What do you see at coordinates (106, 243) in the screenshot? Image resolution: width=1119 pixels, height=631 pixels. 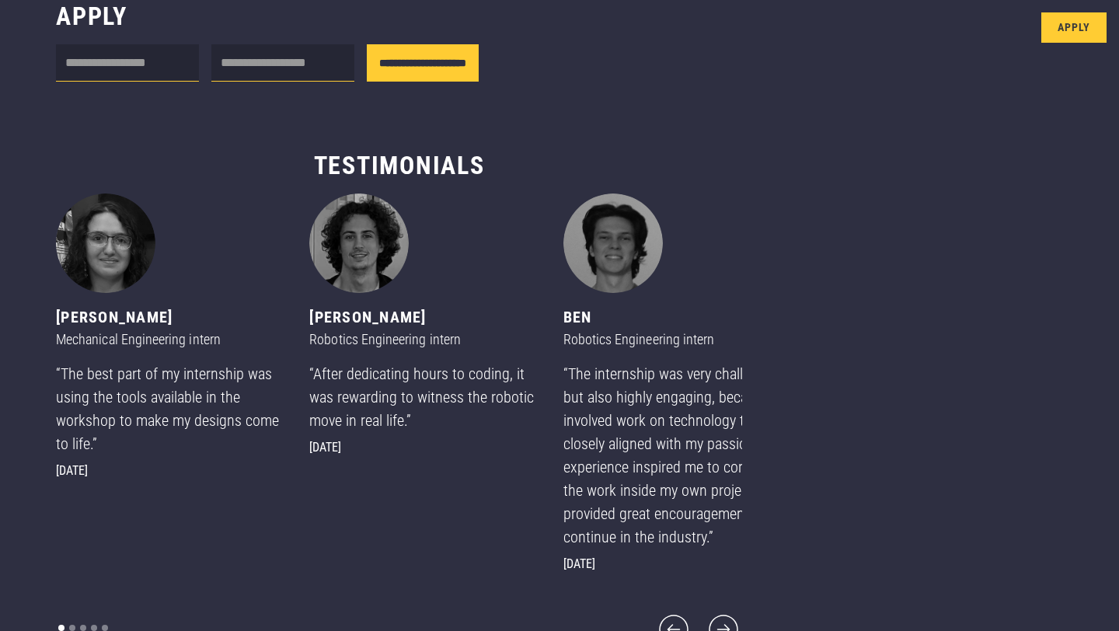 I see `img: Tina - Mechanical Engineering intern` at bounding box center [106, 243].